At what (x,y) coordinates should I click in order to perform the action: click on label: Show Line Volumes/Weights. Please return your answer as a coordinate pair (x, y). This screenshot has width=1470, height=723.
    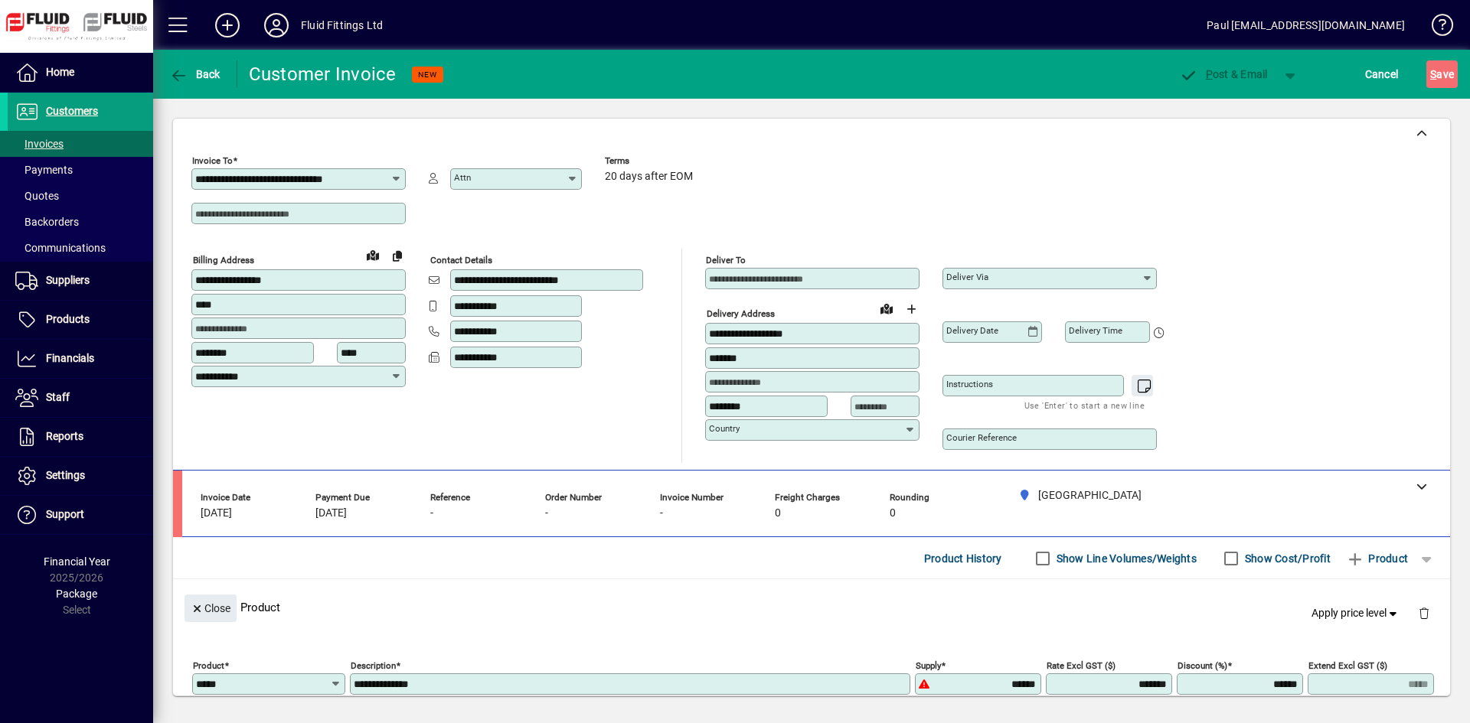
    Looking at the image, I should click on (1125, 559).